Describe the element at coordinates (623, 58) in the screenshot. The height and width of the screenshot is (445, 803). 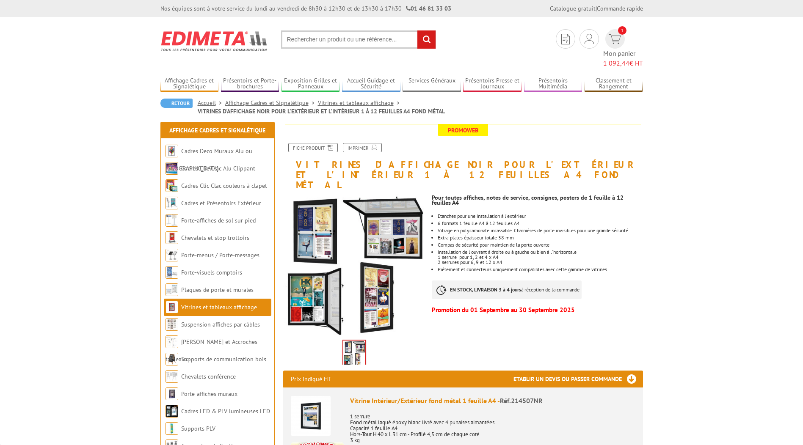
I see `span: Mon panier` at that location.